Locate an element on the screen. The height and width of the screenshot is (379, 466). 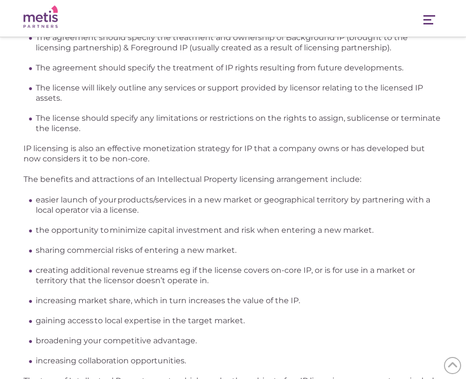
li: sharing commercial risks of entering a new market. is located at coordinates (239, 250).